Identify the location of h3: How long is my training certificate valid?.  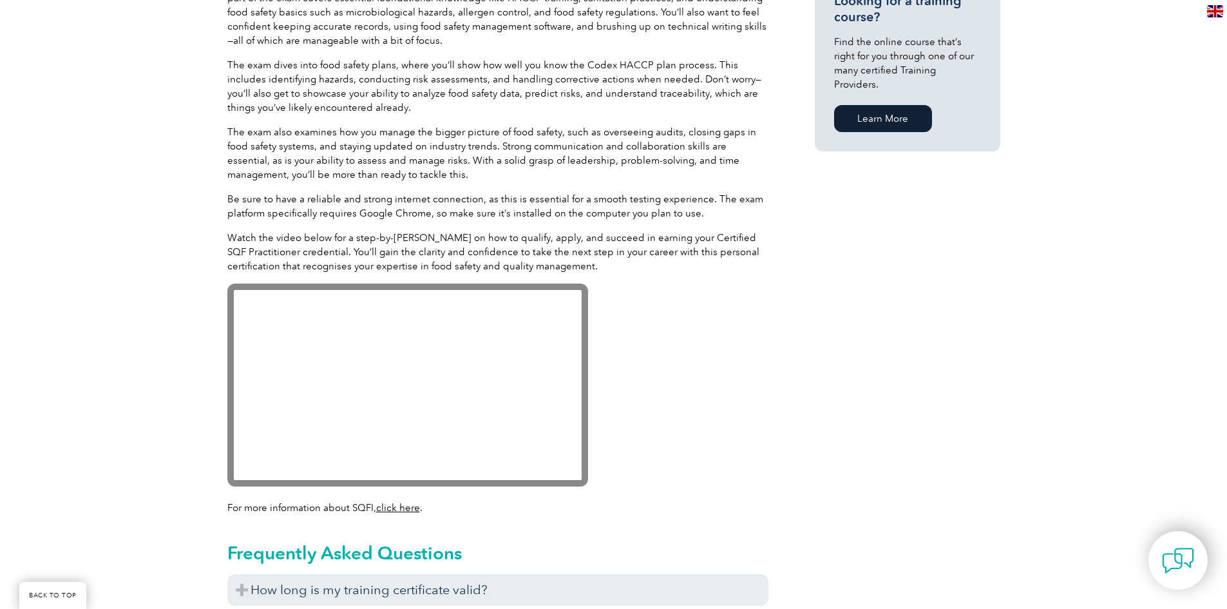
(498, 589).